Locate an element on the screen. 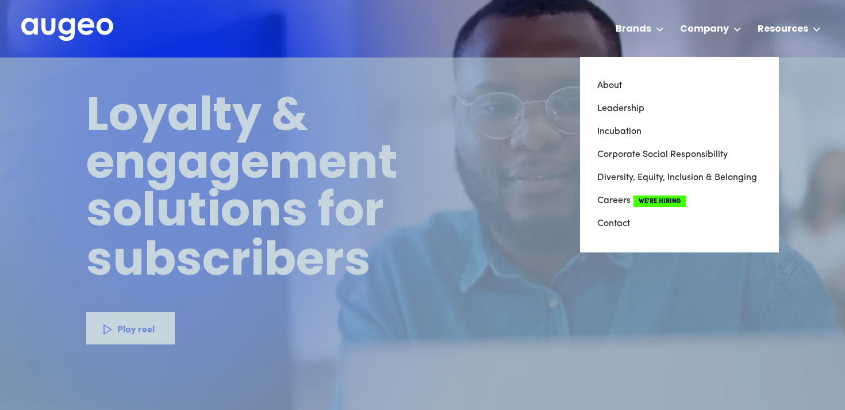 The image size is (845, 410). a: Diversity, Equity, Inclusion & Belonging is located at coordinates (680, 178).